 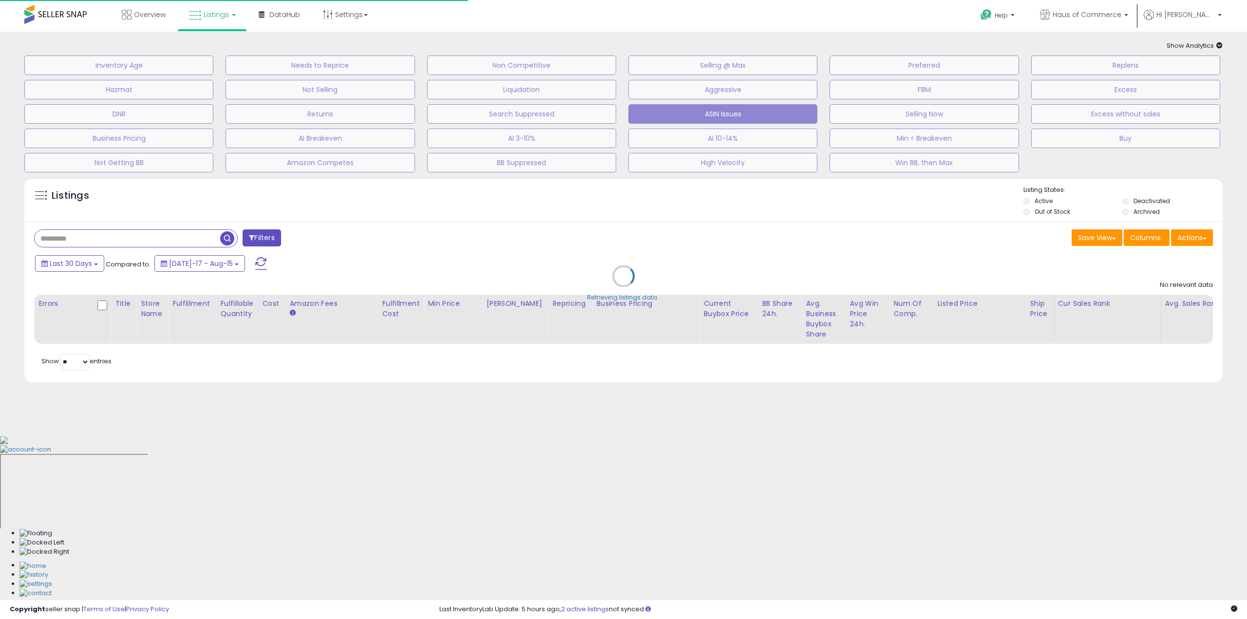 I want to click on img: Home, so click(x=33, y=566).